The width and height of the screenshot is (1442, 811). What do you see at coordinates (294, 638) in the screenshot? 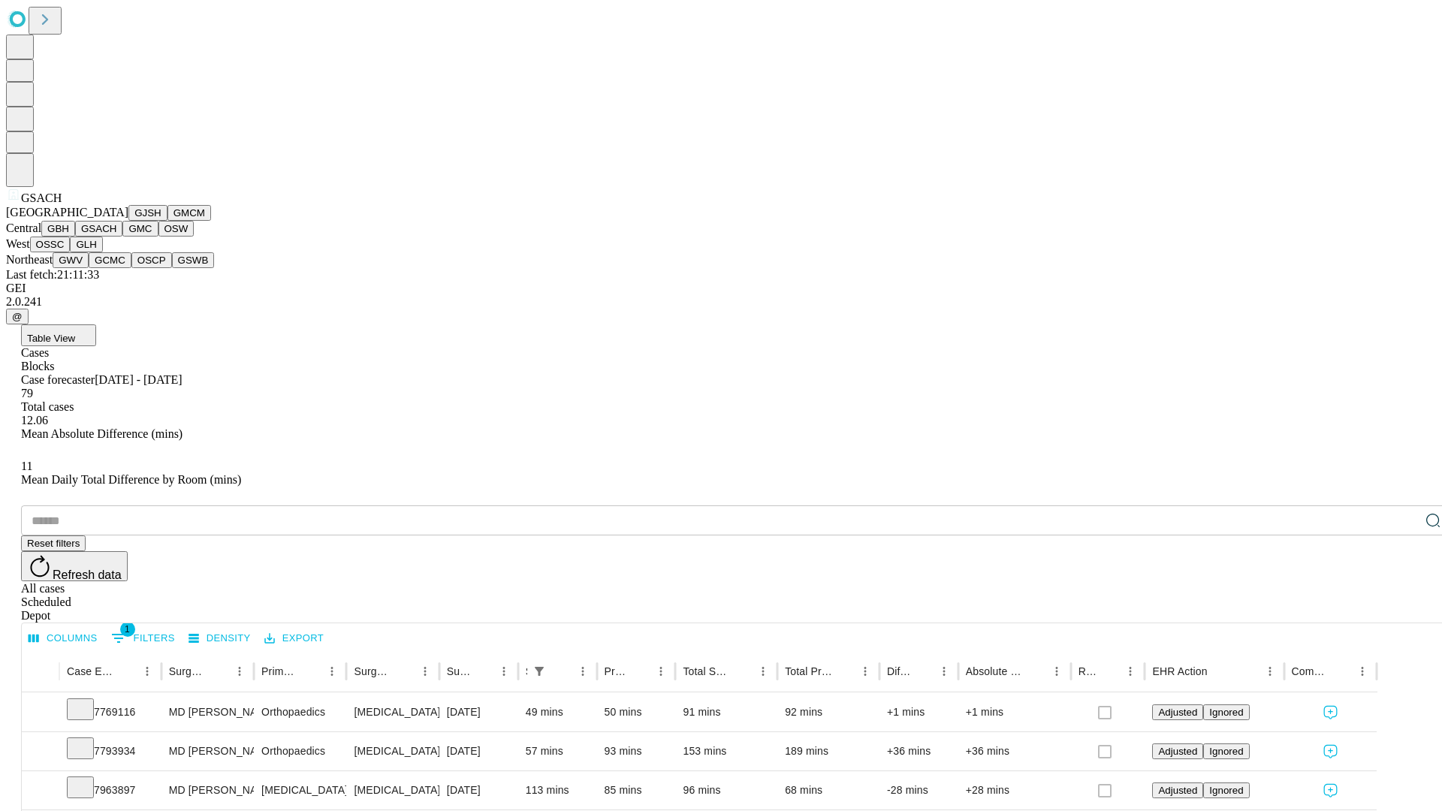
I see `button: Export` at bounding box center [294, 638].